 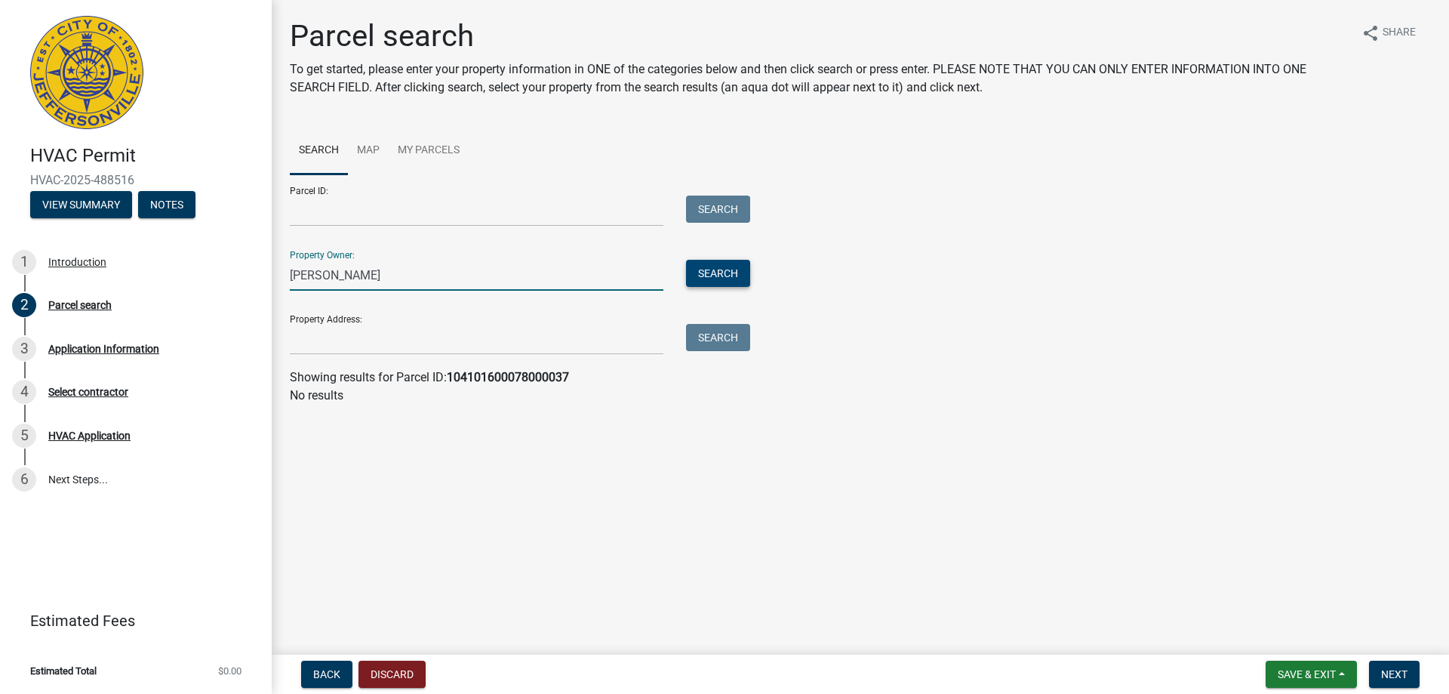 I want to click on span: $0.00, so click(x=229, y=670).